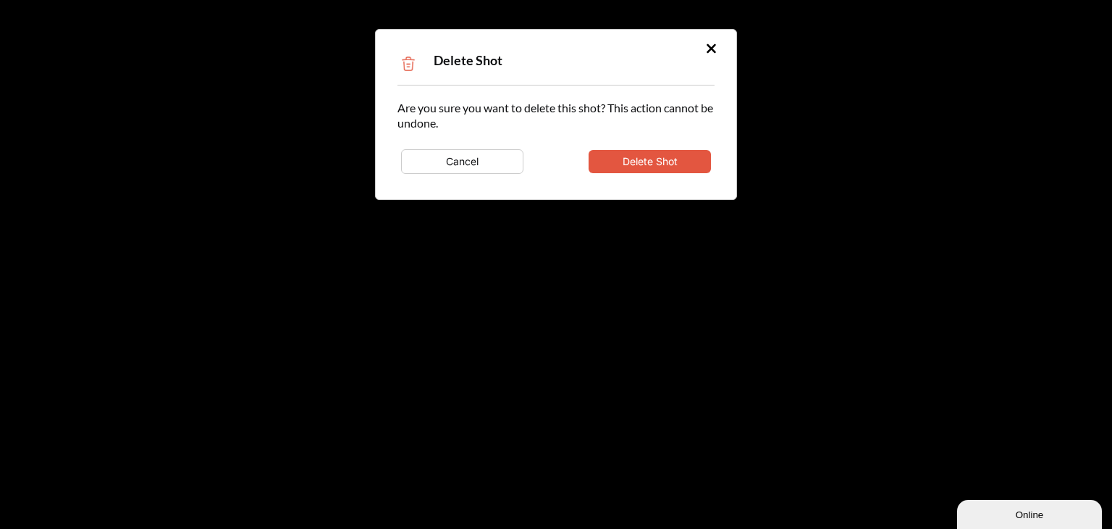 This screenshot has width=1112, height=529. I want to click on img: Trash Icon, so click(408, 64).